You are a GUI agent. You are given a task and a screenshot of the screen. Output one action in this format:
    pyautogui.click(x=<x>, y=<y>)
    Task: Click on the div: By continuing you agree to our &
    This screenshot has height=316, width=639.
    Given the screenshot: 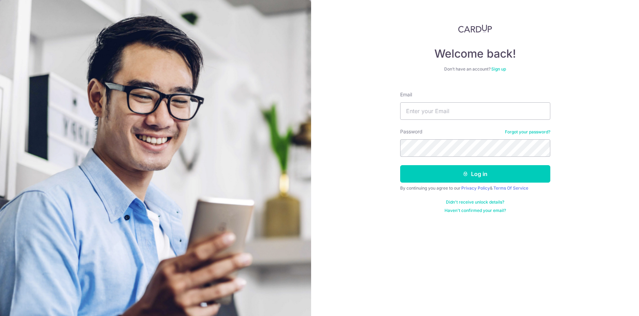 What is the action you would take?
    pyautogui.click(x=475, y=188)
    